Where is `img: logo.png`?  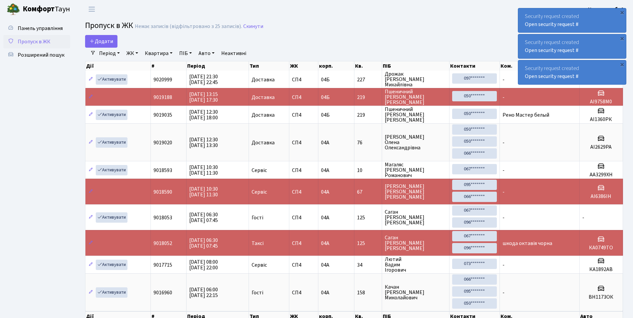 img: logo.png is located at coordinates (13, 9).